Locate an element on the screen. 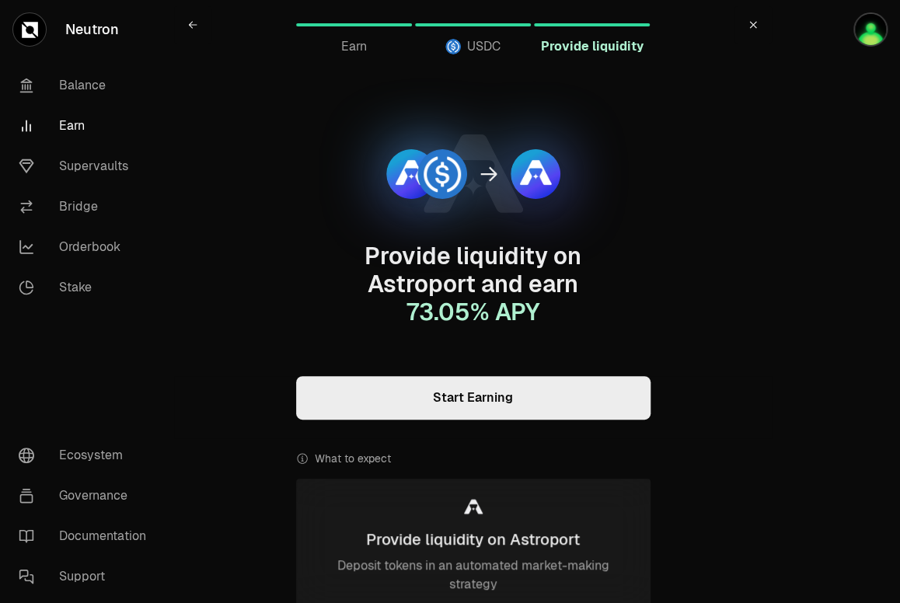 Image resolution: width=900 pixels, height=603 pixels. a: Start Earning is located at coordinates (473, 398).